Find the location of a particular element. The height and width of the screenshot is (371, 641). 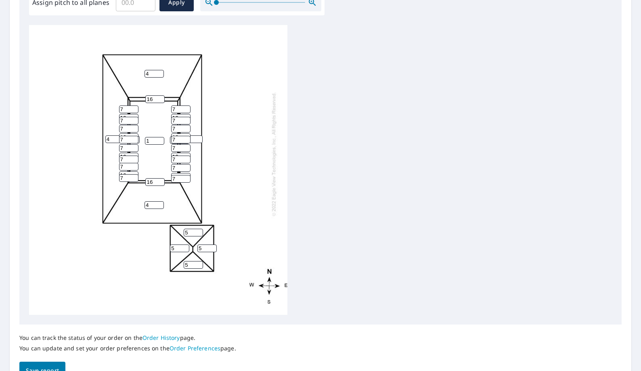

a: Order Preferences is located at coordinates (195, 348).